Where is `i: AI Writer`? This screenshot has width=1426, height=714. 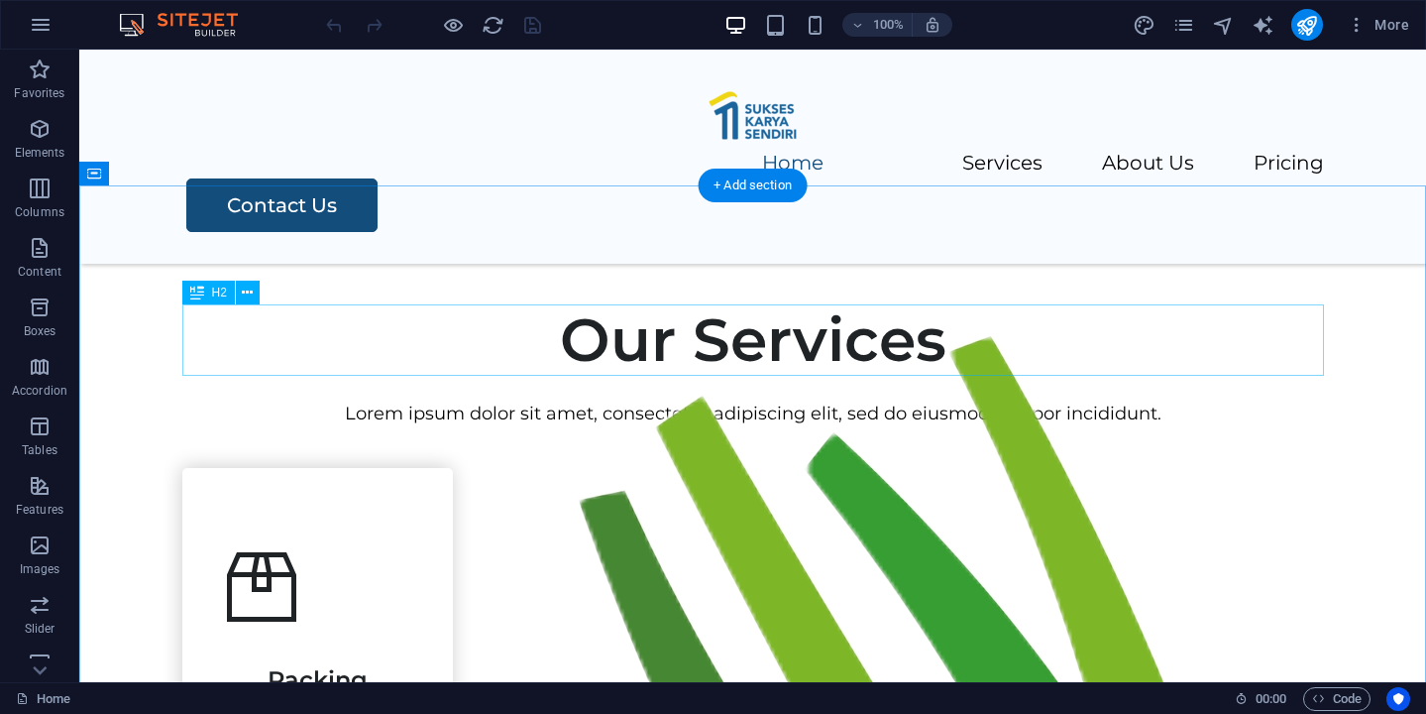 i: AI Writer is located at coordinates (1263, 25).